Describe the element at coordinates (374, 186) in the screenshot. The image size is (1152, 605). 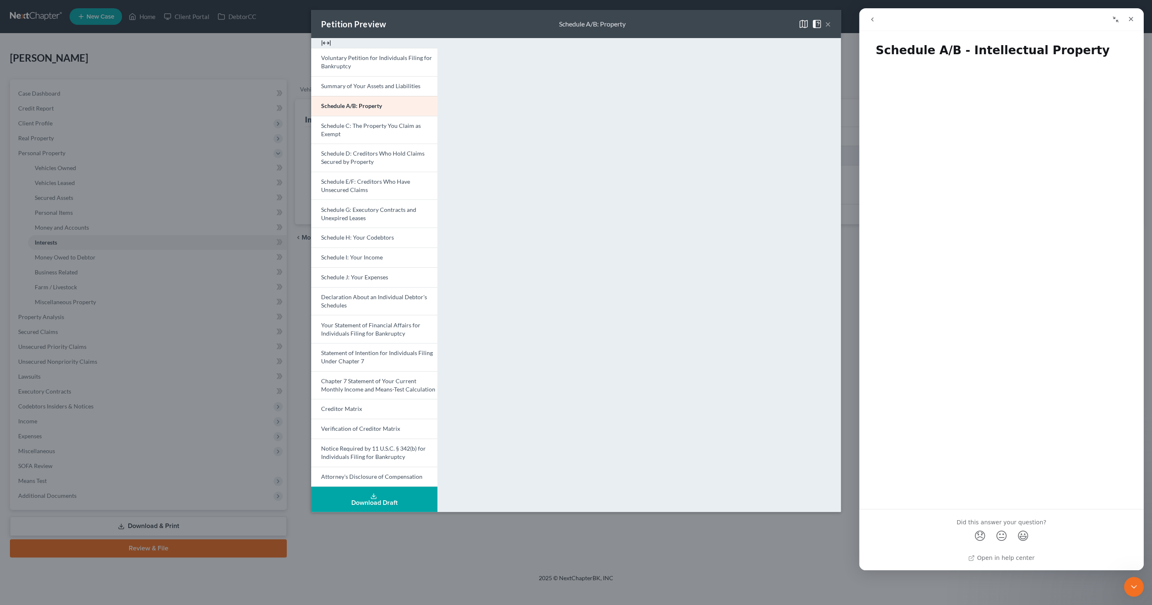
I see `a: Schedule E/F: Creditors Who Have Unsecured Claims` at that location.